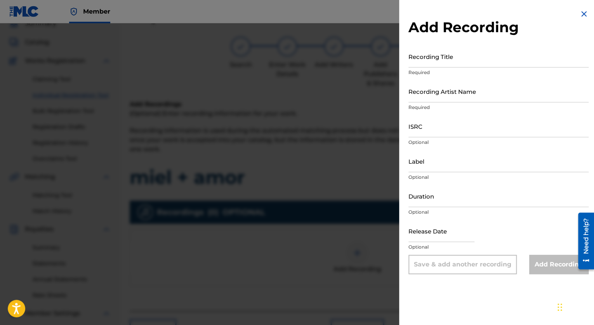  I want to click on div: Widget de chat, so click(575, 307).